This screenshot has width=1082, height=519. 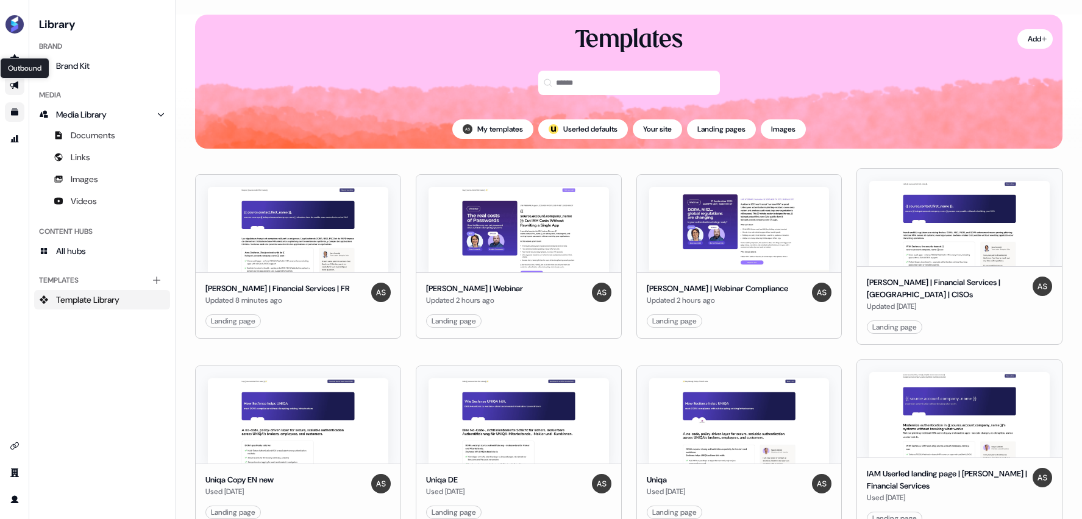 I want to click on div: Uniqa, so click(x=665, y=480).